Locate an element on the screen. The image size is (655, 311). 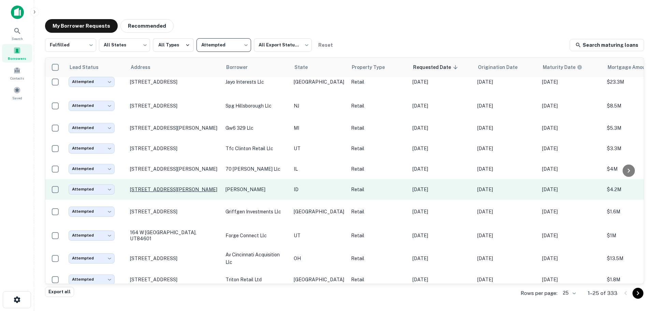
button: Reset is located at coordinates (326, 45).